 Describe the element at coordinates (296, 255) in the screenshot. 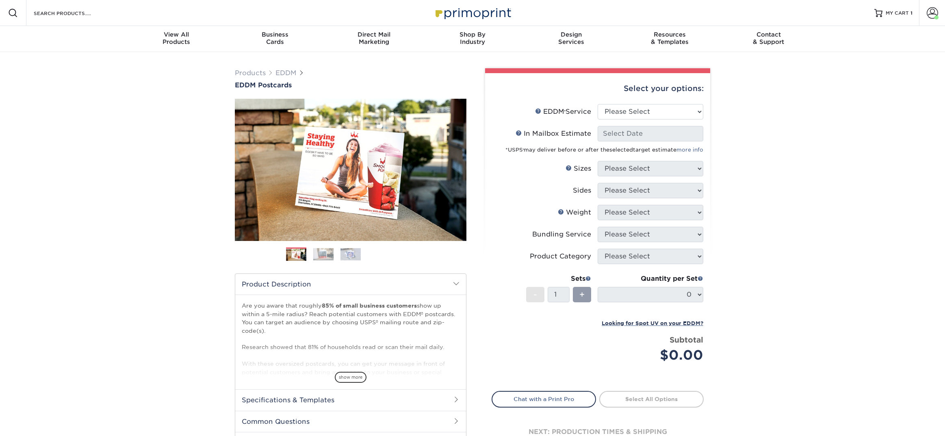

I see `img: EDDM 01` at that location.